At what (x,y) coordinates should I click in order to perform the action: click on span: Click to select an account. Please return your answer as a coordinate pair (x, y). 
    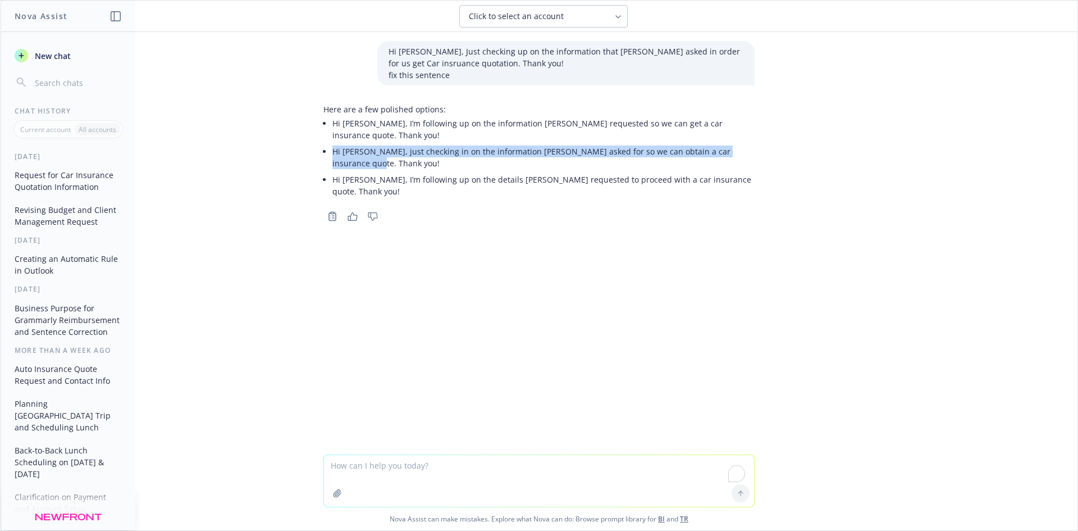
    Looking at the image, I should click on (516, 16).